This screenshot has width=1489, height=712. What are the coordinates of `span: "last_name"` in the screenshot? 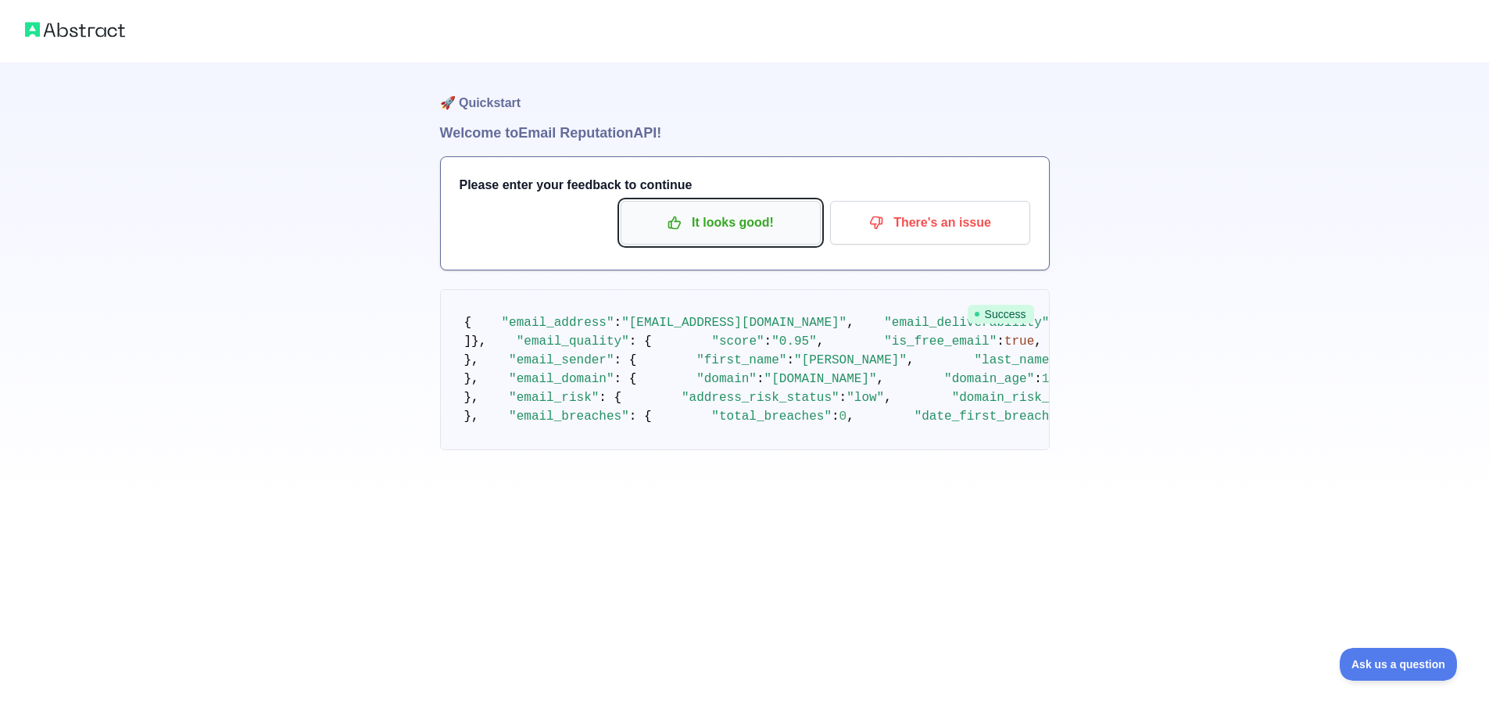 It's located at (1015, 360).